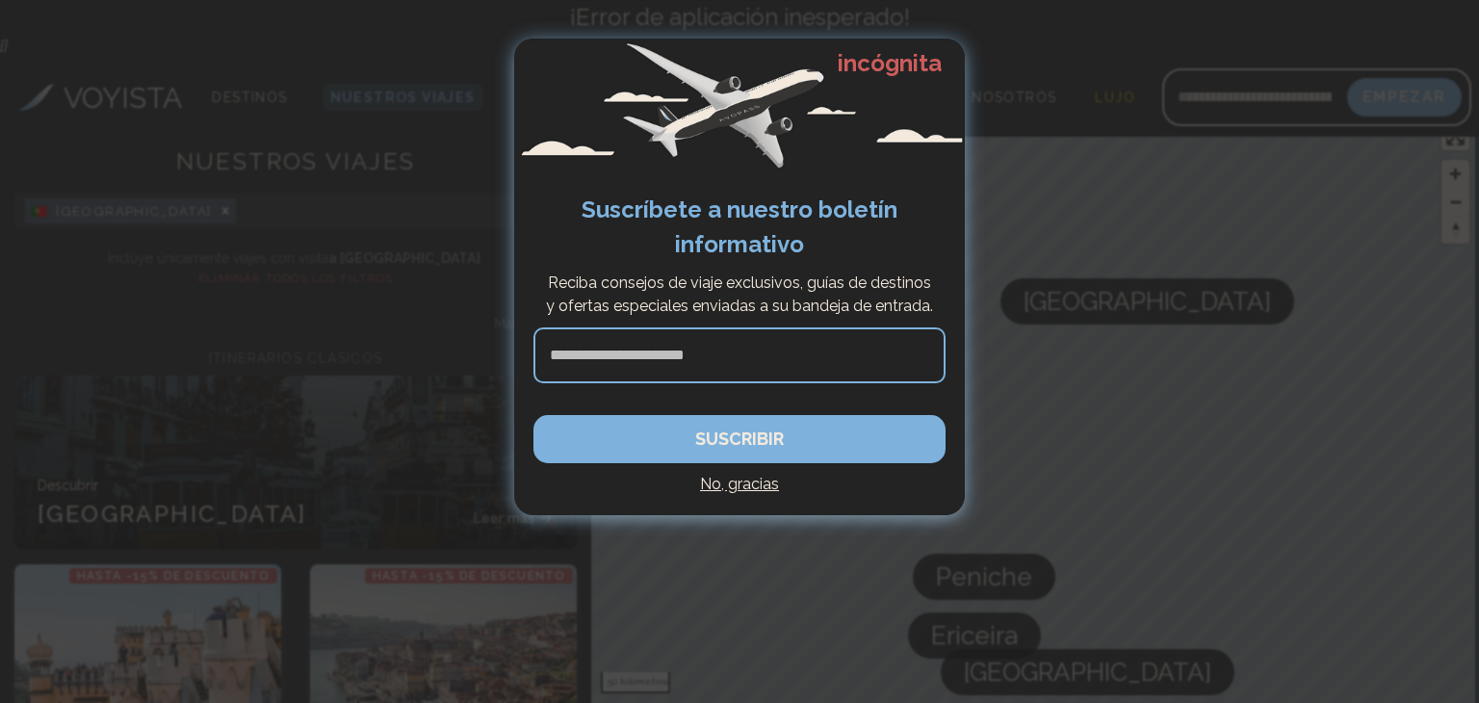  I want to click on font: Reciba consejos de viaje exclusivos, guías de destinos y ofertas especiales enviadas a su bandeja..., so click(739, 294).